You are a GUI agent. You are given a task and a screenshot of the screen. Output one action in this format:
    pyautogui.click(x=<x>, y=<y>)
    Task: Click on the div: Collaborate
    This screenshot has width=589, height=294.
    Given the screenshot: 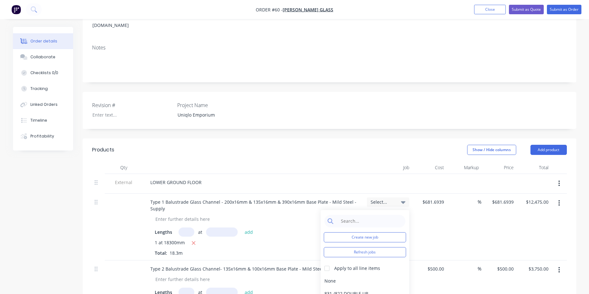 What is the action you would take?
    pyautogui.click(x=43, y=57)
    